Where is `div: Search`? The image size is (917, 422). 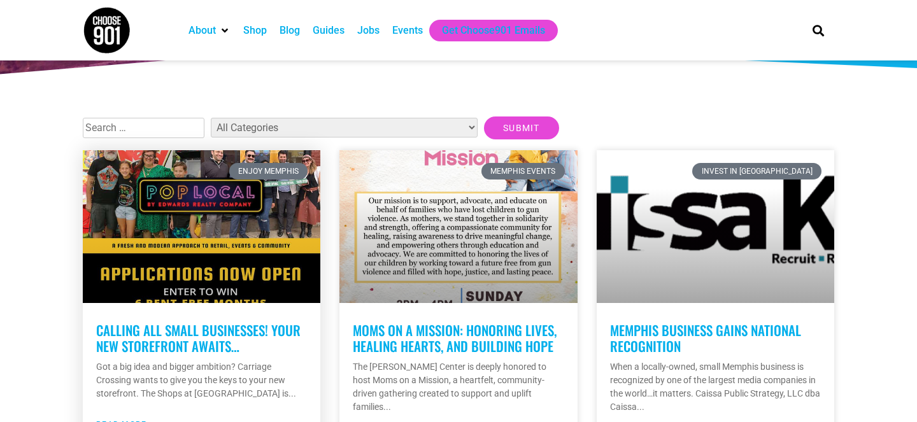
div: Search is located at coordinates (818, 30).